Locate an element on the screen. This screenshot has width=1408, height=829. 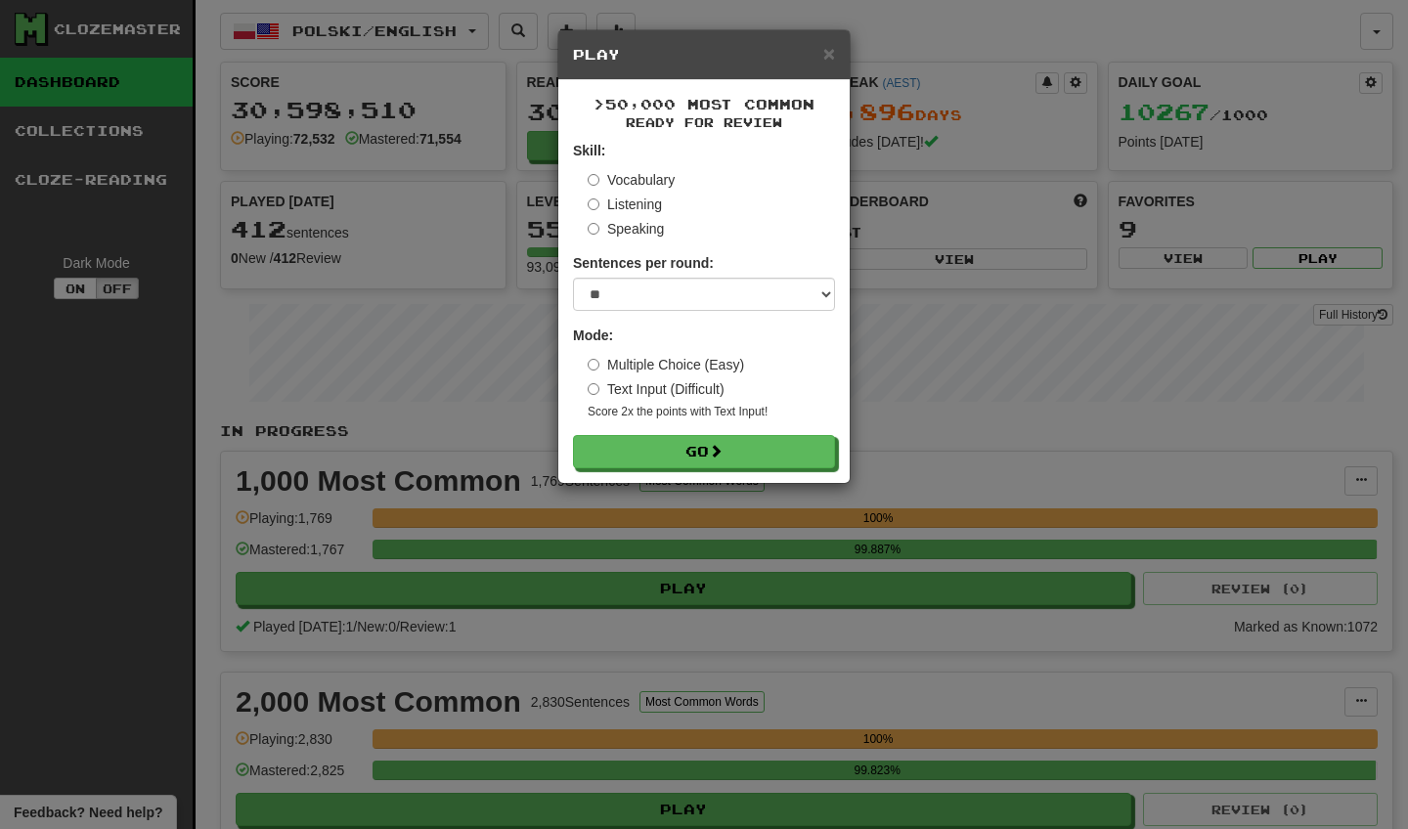
input: Listening is located at coordinates (594, 204).